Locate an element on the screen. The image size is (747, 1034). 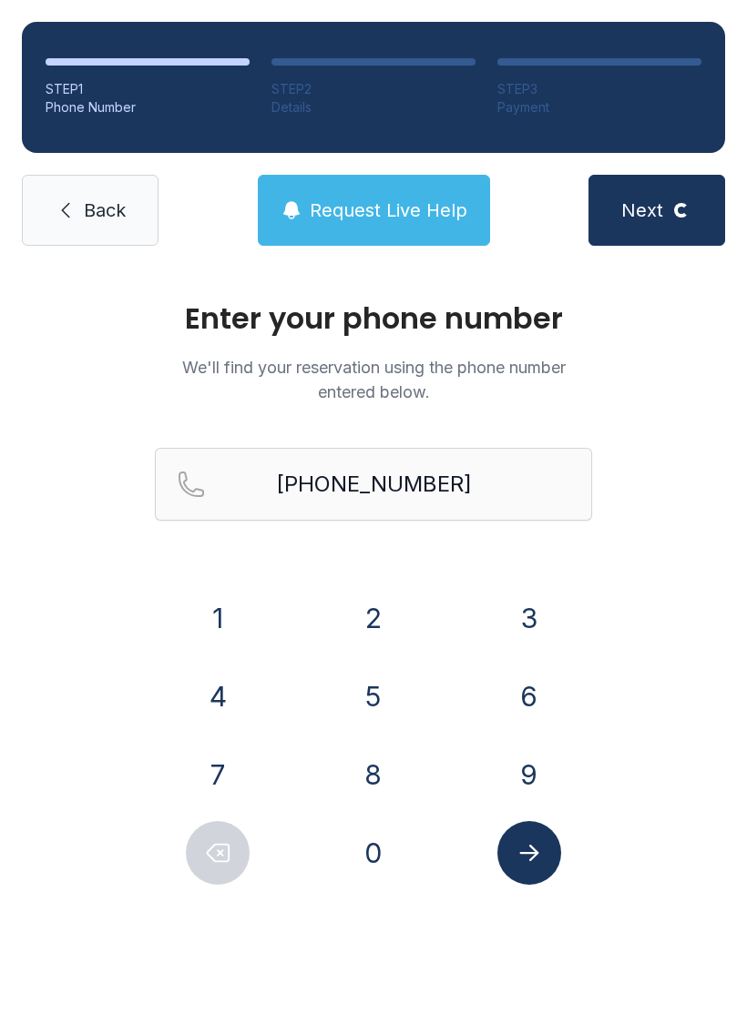
div: Payment is located at coordinates (599, 107).